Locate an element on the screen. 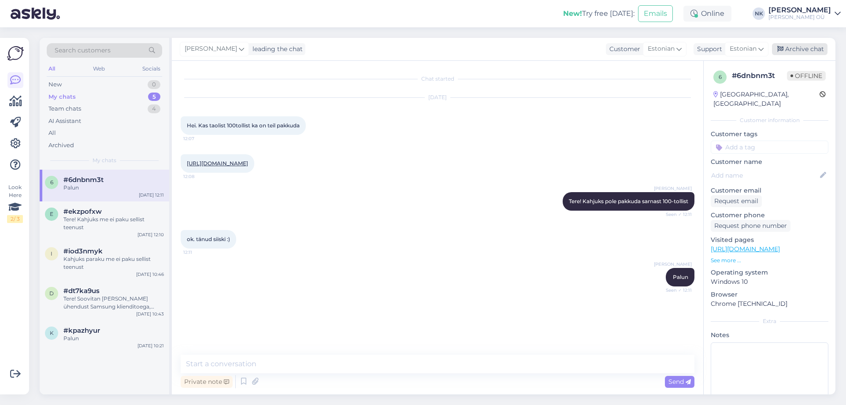 Image resolution: width=846 pixels, height=405 pixels. div: Team chats is located at coordinates (65, 109).